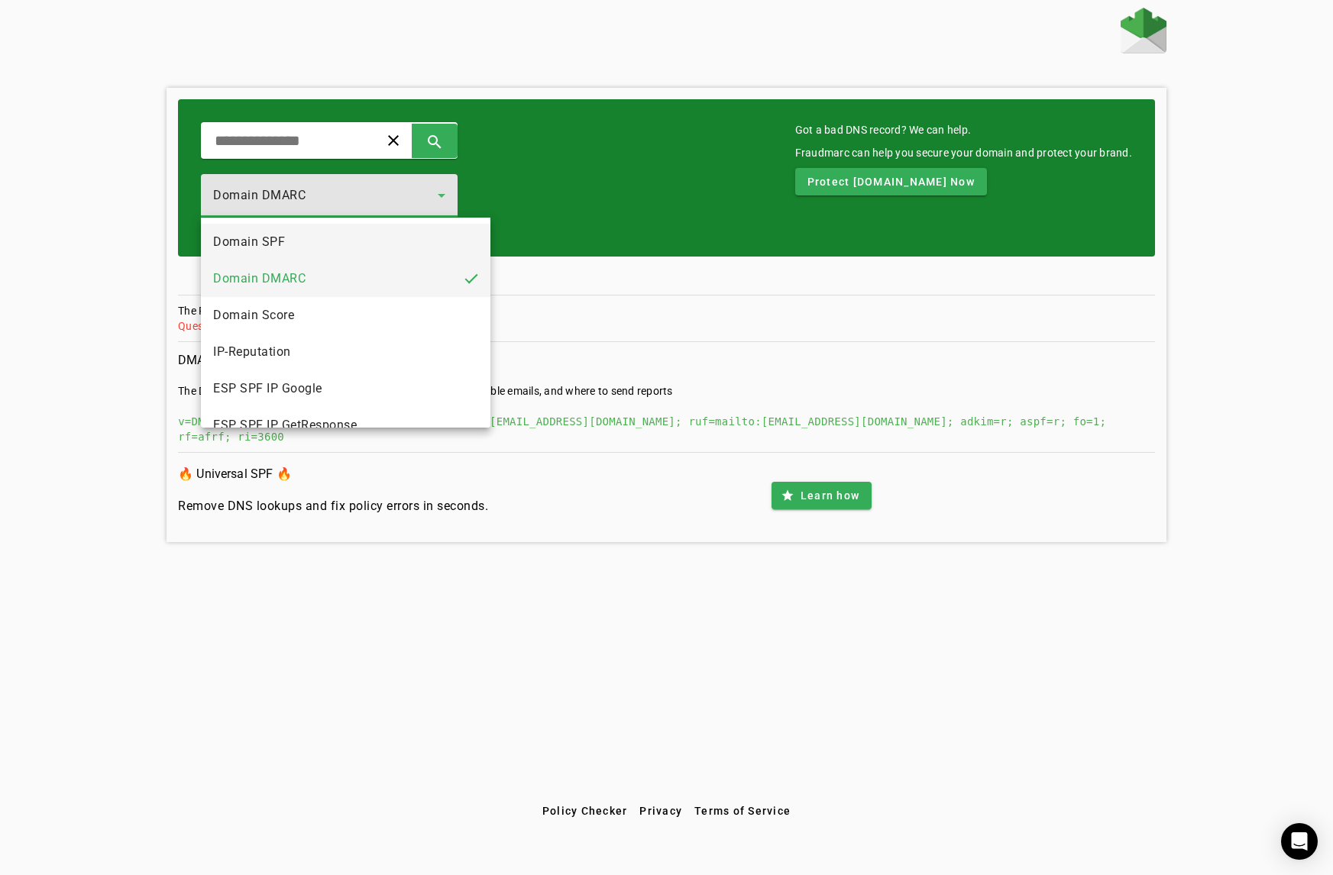 Image resolution: width=1333 pixels, height=875 pixels. What do you see at coordinates (252, 352) in the screenshot?
I see `span: IP-Reputation` at bounding box center [252, 352].